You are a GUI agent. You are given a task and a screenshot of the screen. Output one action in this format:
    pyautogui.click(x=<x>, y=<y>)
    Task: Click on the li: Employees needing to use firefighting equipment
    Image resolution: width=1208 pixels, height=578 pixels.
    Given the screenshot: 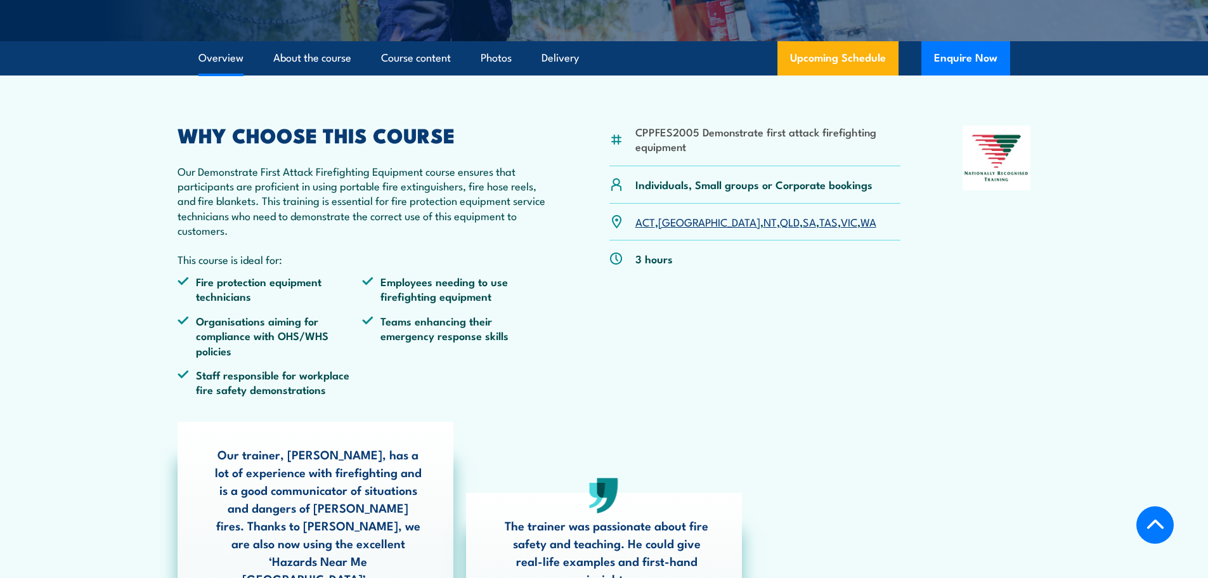 What is the action you would take?
    pyautogui.click(x=455, y=289)
    